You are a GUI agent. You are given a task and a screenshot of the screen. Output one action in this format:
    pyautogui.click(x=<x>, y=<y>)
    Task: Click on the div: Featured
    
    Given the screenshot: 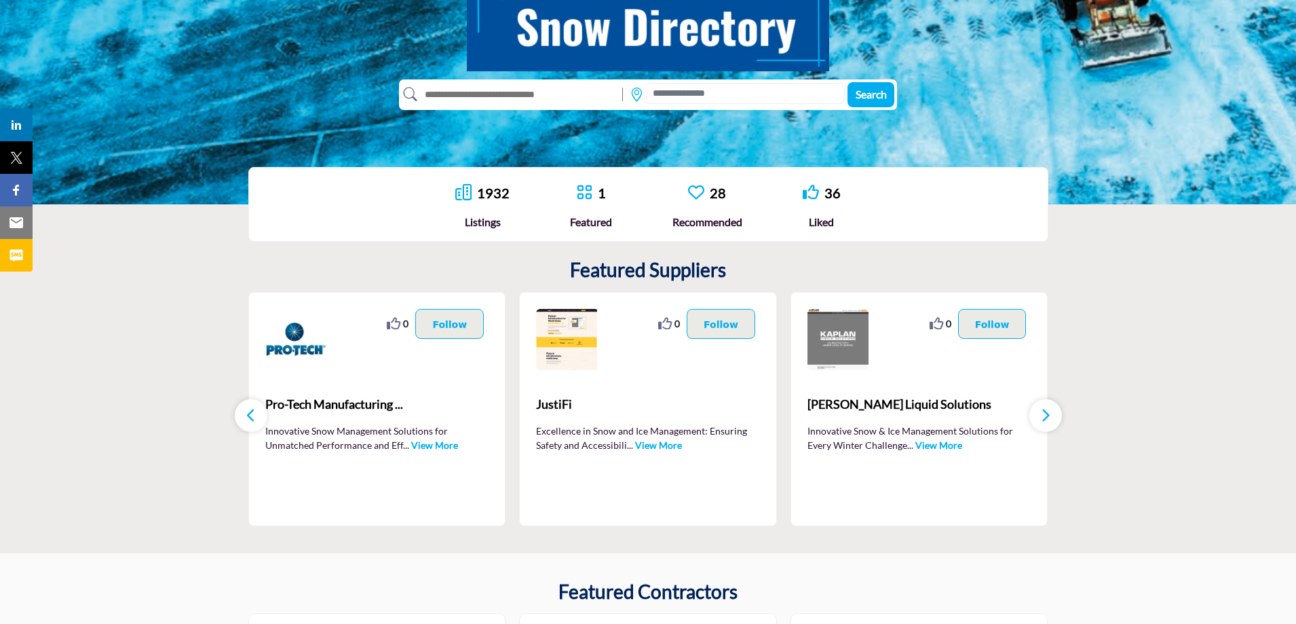 What is the action you would take?
    pyautogui.click(x=591, y=222)
    